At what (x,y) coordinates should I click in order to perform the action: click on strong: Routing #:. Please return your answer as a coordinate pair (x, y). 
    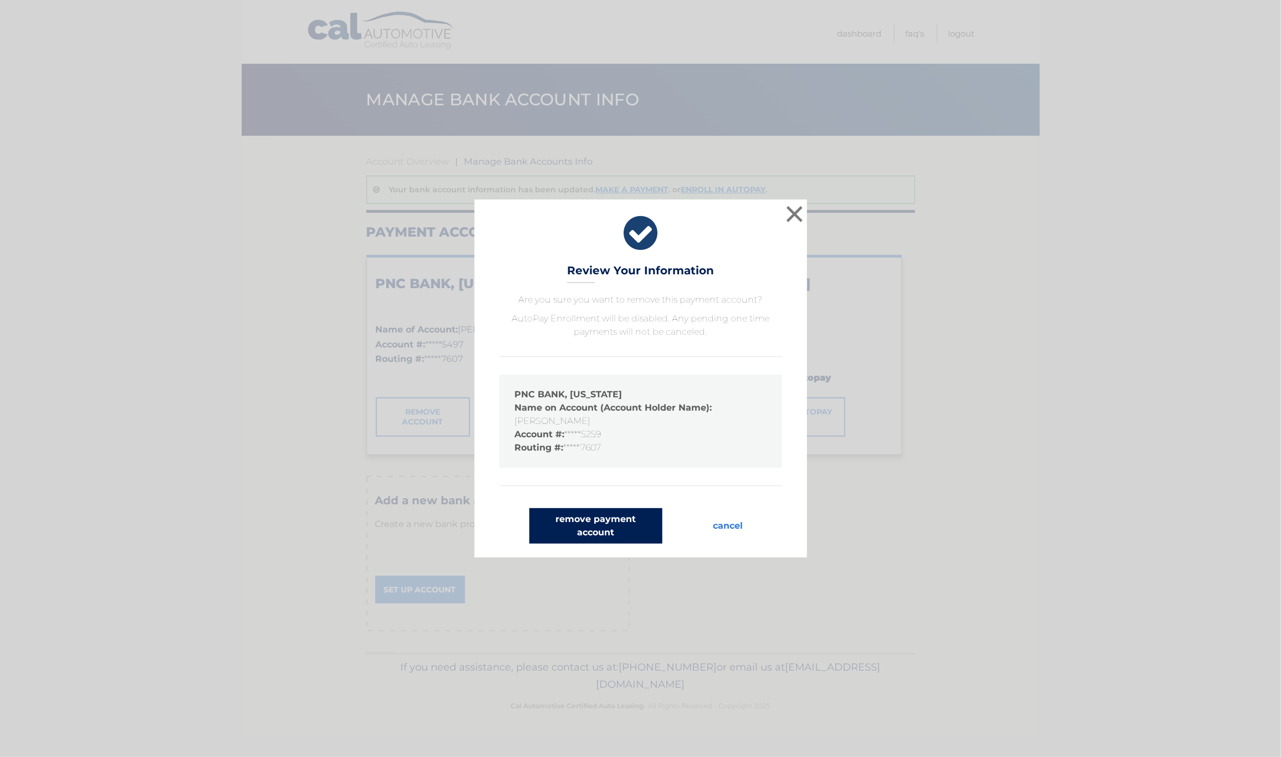
    Looking at the image, I should click on (539, 447).